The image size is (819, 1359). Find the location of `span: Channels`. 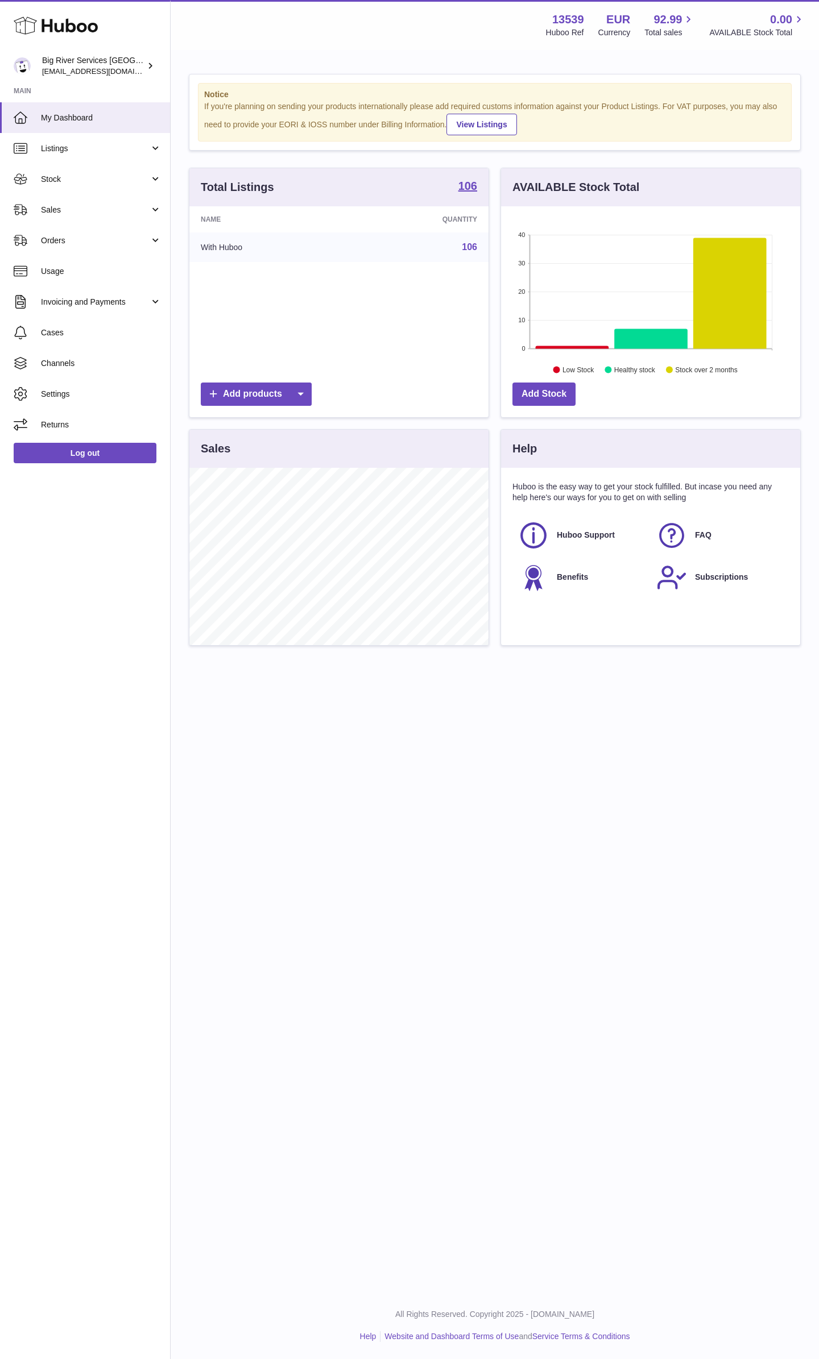

span: Channels is located at coordinates (101, 363).